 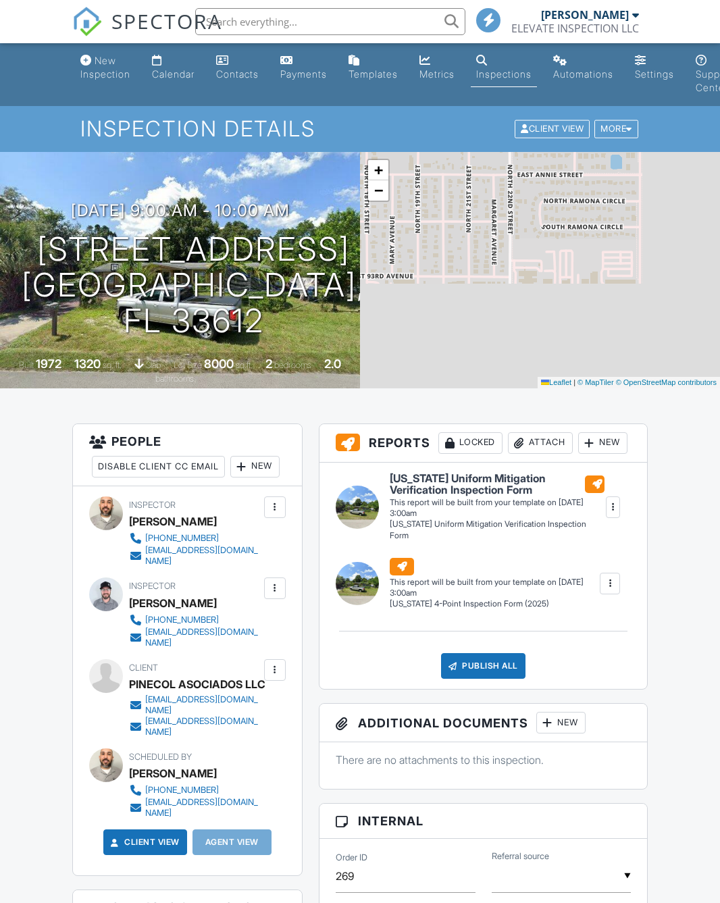 I want to click on div: 1972, so click(x=49, y=363).